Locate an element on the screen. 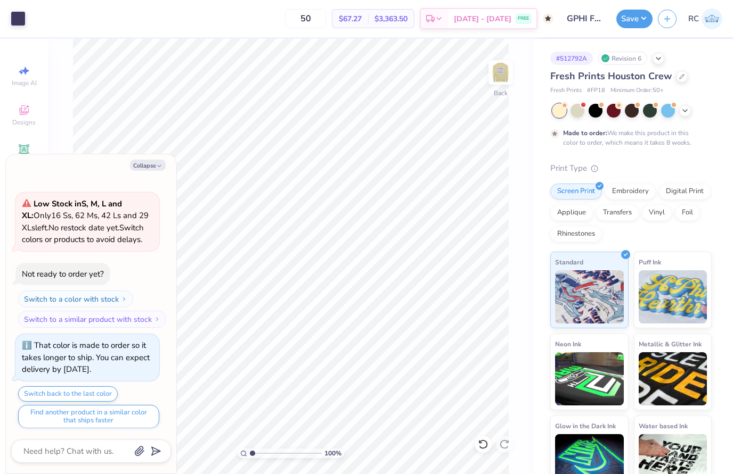 This screenshot has height=474, width=733. span: FREE is located at coordinates (523, 19).